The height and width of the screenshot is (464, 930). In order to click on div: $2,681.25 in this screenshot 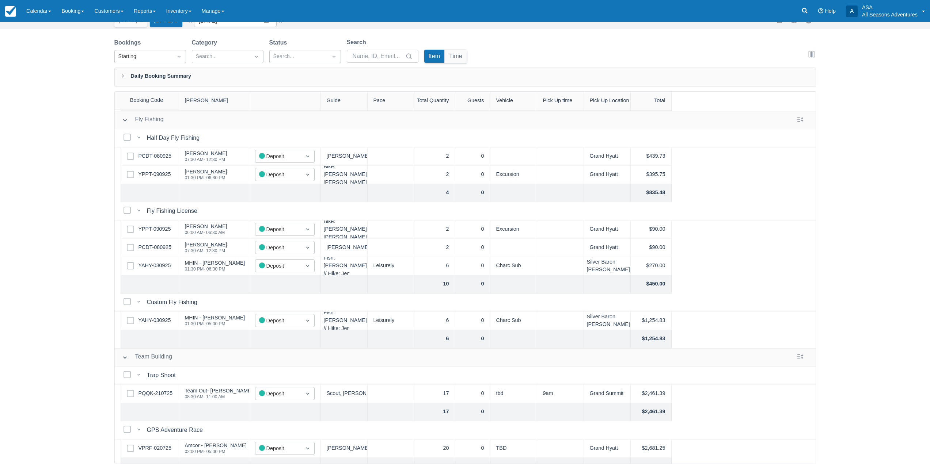, I will do `click(651, 449)`.